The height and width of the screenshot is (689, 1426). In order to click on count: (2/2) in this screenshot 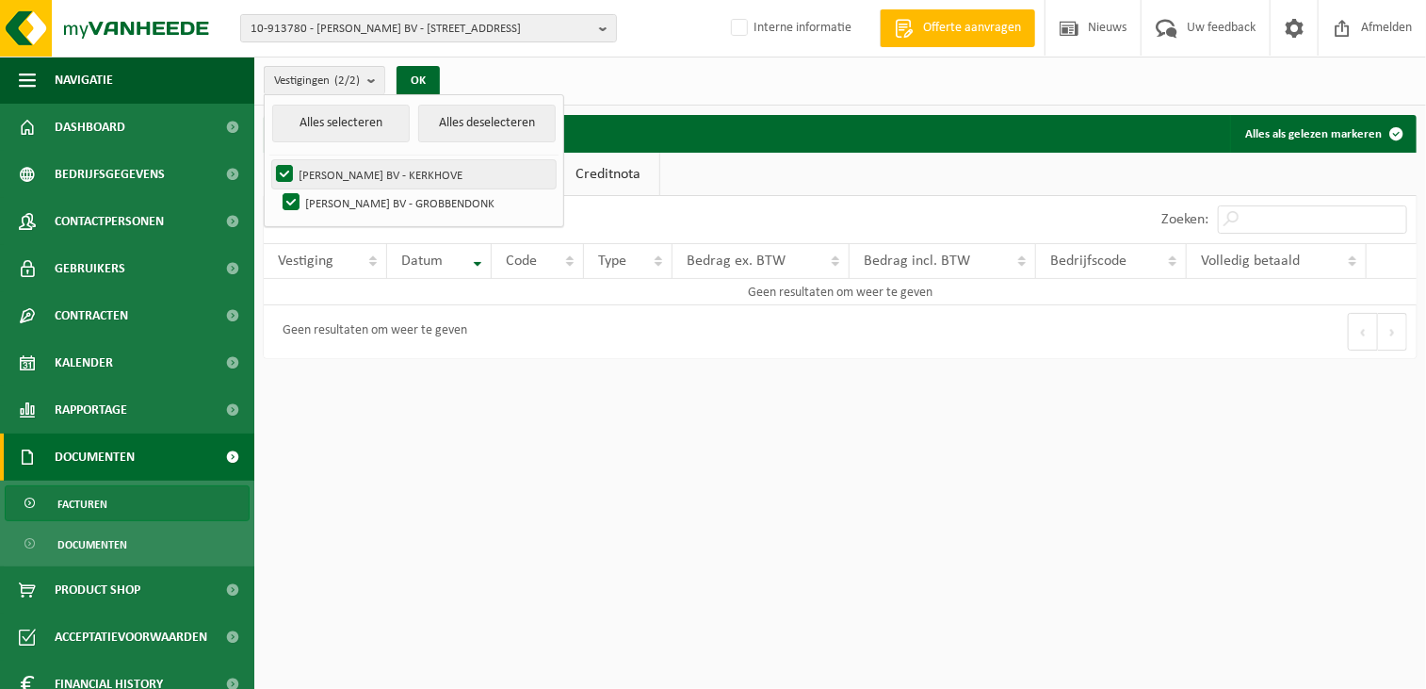, I will do `click(347, 80)`.